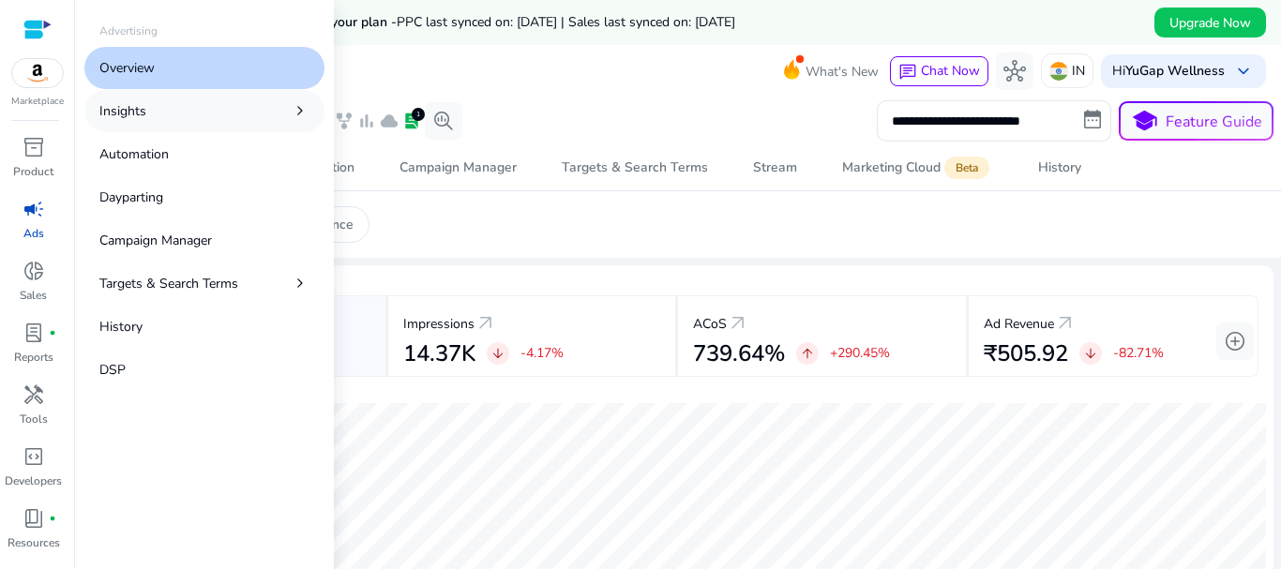 The width and height of the screenshot is (1281, 569). Describe the element at coordinates (34, 271) in the screenshot. I see `span: donut_small` at that location.